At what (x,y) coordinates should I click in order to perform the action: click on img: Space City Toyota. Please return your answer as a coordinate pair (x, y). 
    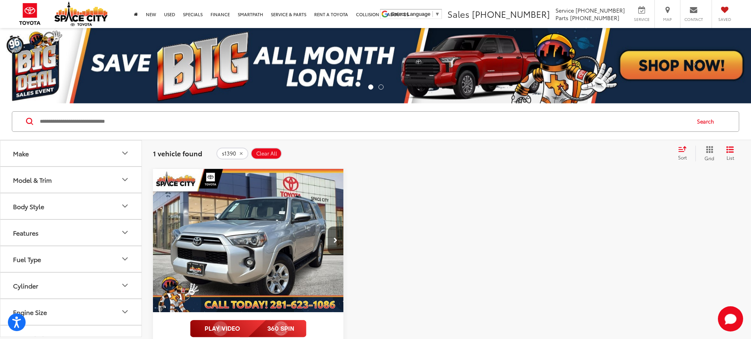
    Looking at the image, I should click on (81, 14).